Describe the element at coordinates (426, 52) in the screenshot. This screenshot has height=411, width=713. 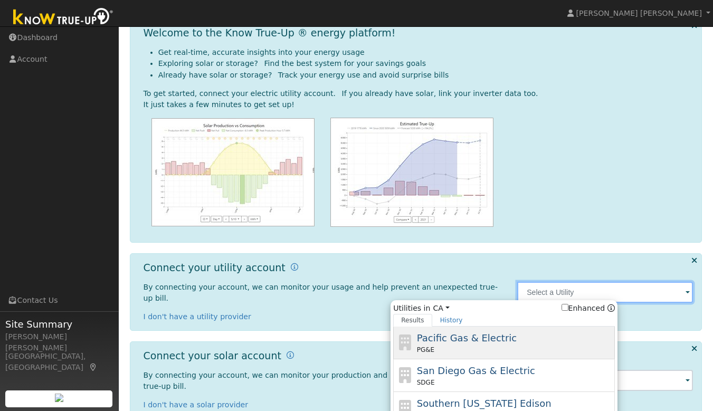
I see `li: Get real-time, accurate insights into your energy usage` at that location.